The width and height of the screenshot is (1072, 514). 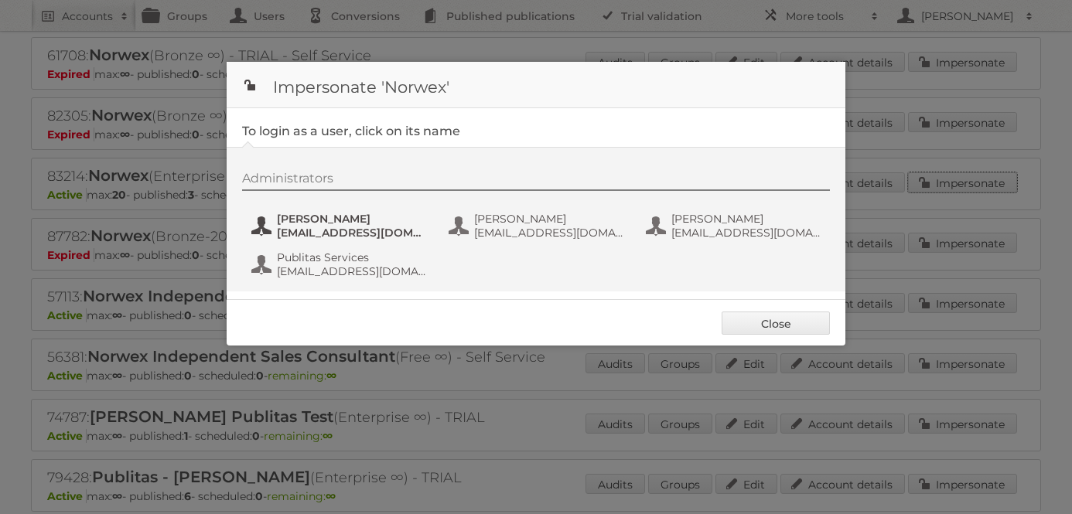 What do you see at coordinates (352, 257) in the screenshot?
I see `span: Publitas Services` at bounding box center [352, 257].